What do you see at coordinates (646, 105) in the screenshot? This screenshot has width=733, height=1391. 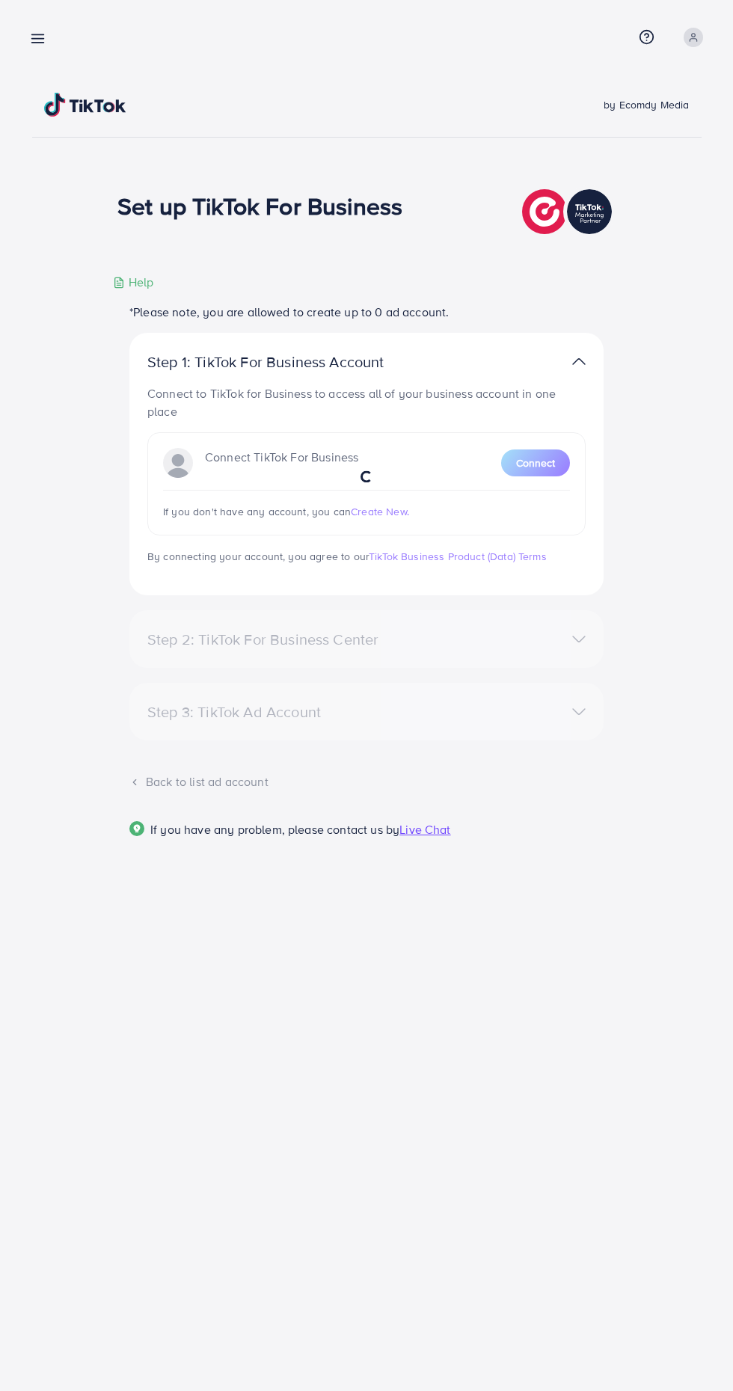 I see `span: by Ecomdy Media` at bounding box center [646, 105].